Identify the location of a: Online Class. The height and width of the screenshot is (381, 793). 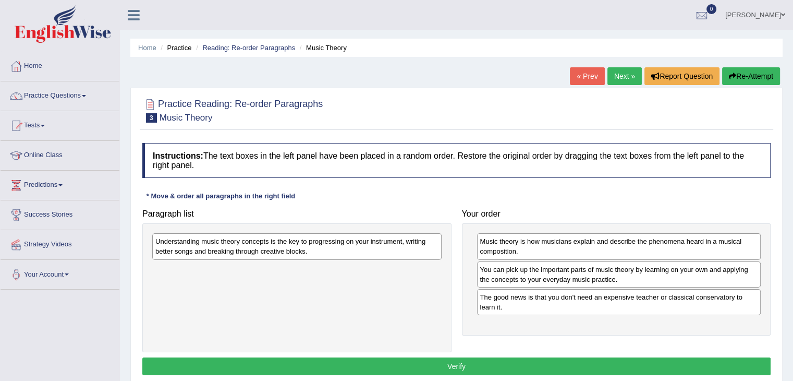
(60, 154).